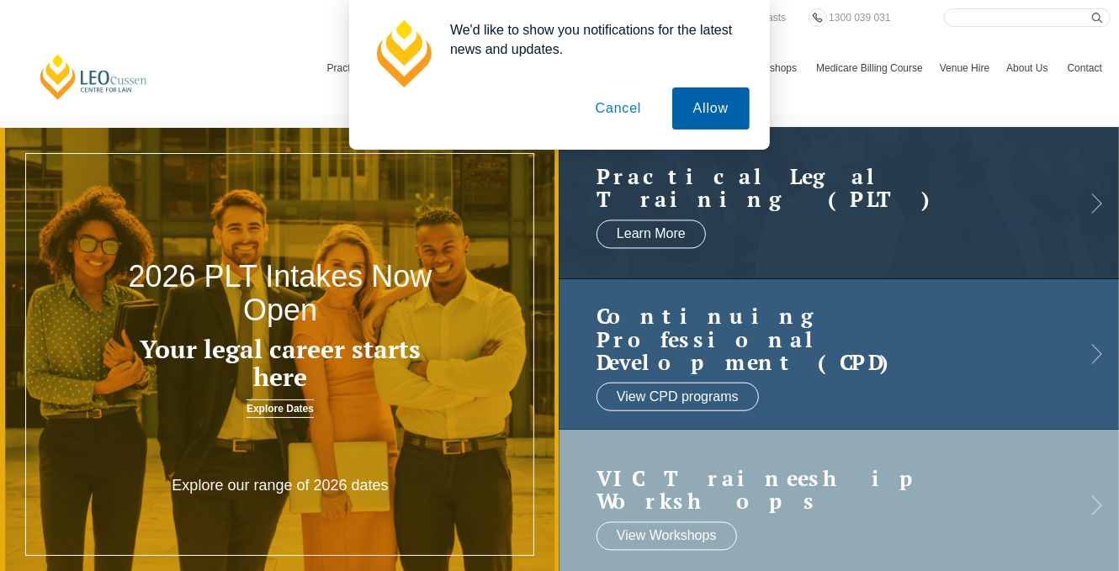  What do you see at coordinates (822, 490) in the screenshot?
I see `h2: VIC Traineeship Workshops` at bounding box center [822, 490].